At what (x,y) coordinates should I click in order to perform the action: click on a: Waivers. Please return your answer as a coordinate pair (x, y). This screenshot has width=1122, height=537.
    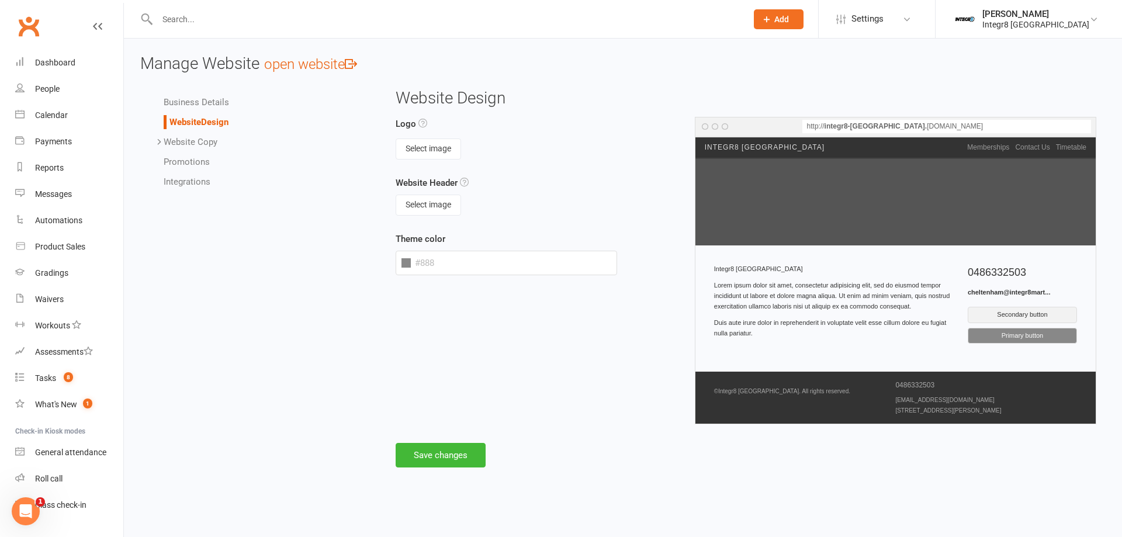
    Looking at the image, I should click on (69, 299).